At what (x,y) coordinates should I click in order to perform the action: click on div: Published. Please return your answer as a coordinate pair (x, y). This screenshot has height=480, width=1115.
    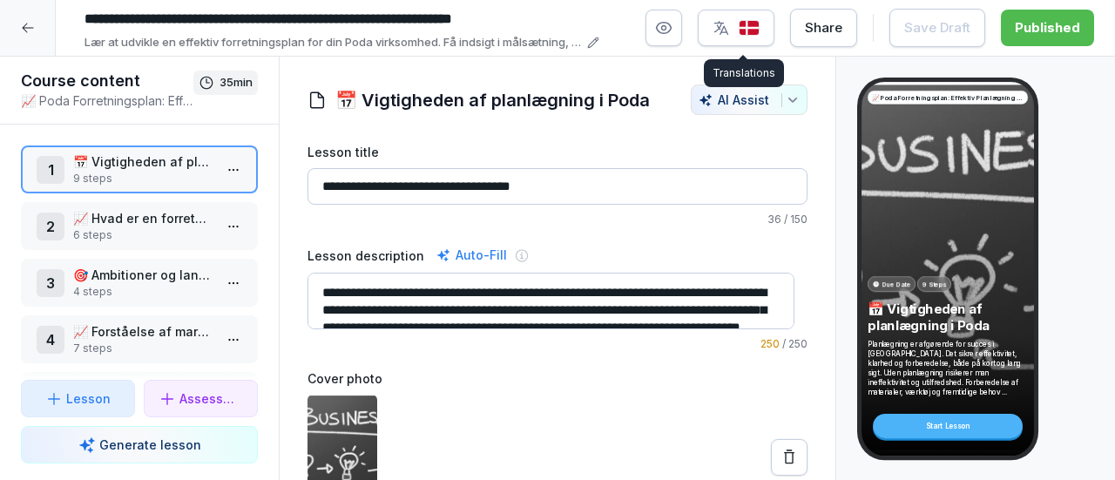
    Looking at the image, I should click on (1047, 28).